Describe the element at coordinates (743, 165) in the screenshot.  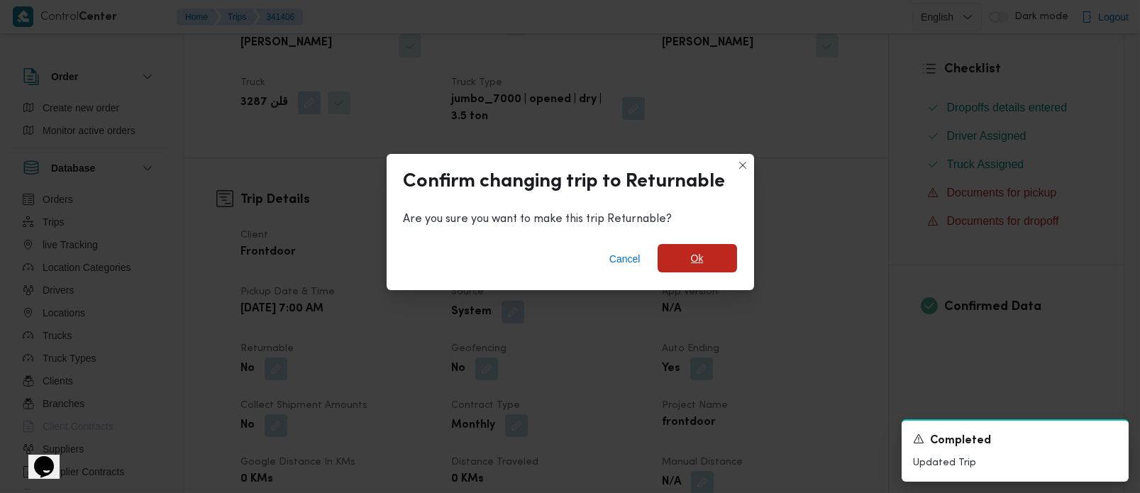
I see `button: Closes this modal window` at that location.